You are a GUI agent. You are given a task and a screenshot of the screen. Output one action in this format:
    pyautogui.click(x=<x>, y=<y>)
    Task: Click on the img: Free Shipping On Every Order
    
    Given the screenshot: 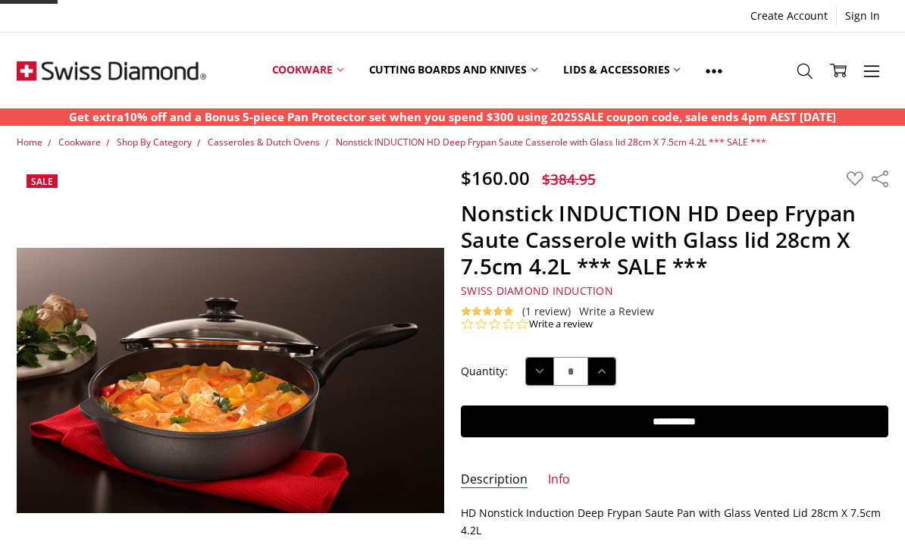 What is the action you would take?
    pyautogui.click(x=111, y=71)
    